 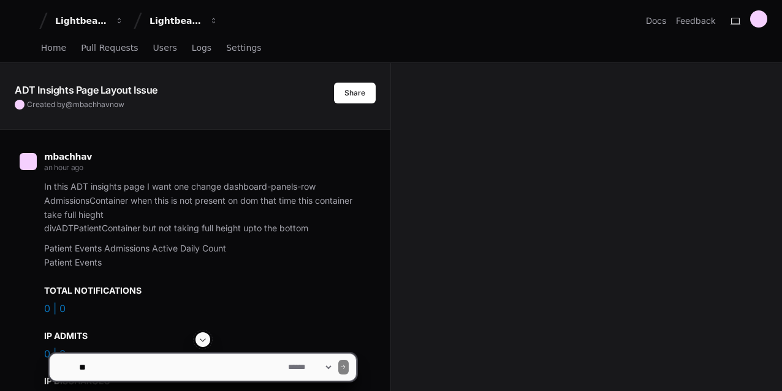 What do you see at coordinates (202, 48) in the screenshot?
I see `a: Logs` at bounding box center [202, 48].